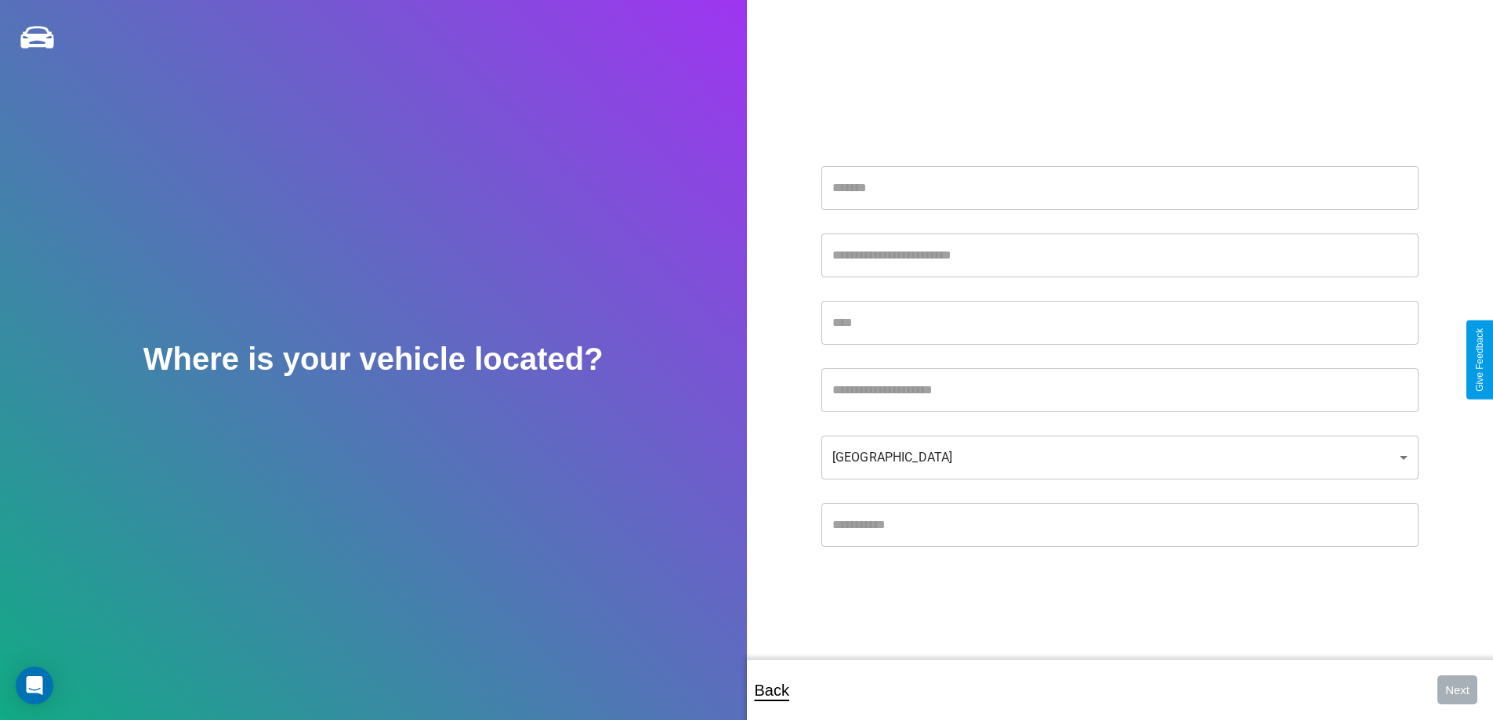  I want to click on div: Give Feedback, so click(1480, 360).